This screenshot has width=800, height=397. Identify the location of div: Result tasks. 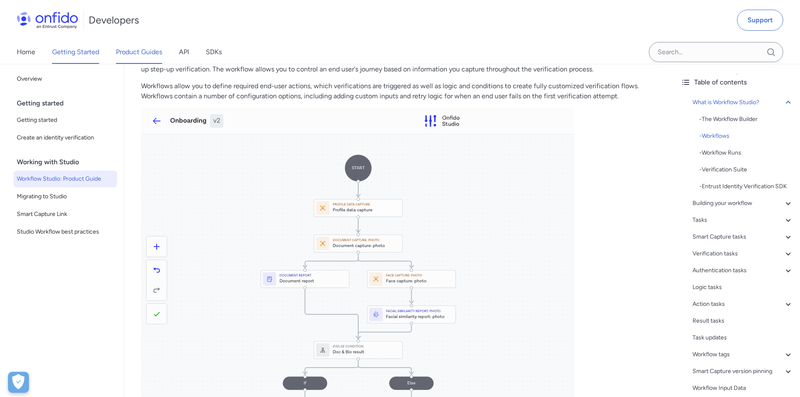
(743, 321).